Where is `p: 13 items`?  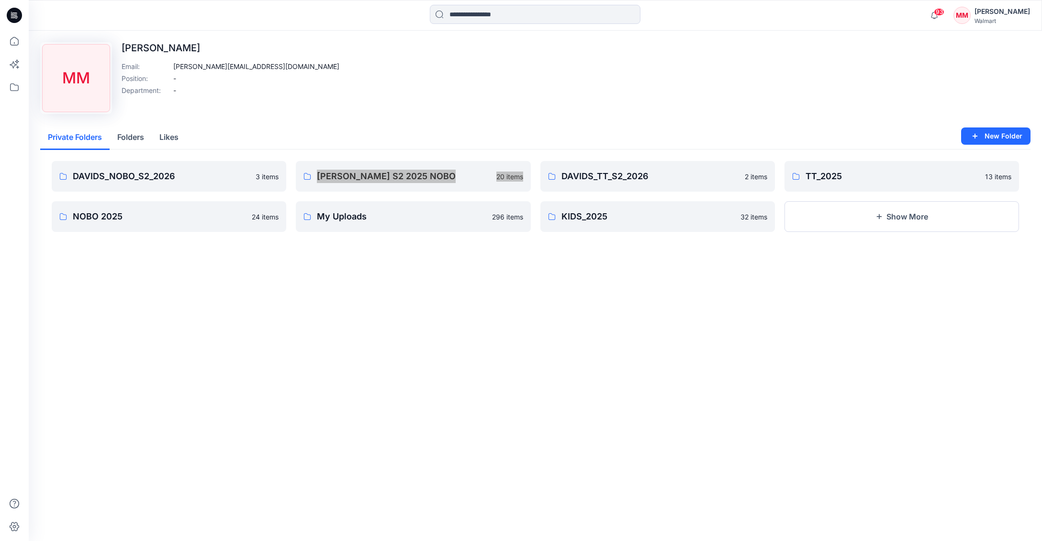
p: 13 items is located at coordinates (998, 176).